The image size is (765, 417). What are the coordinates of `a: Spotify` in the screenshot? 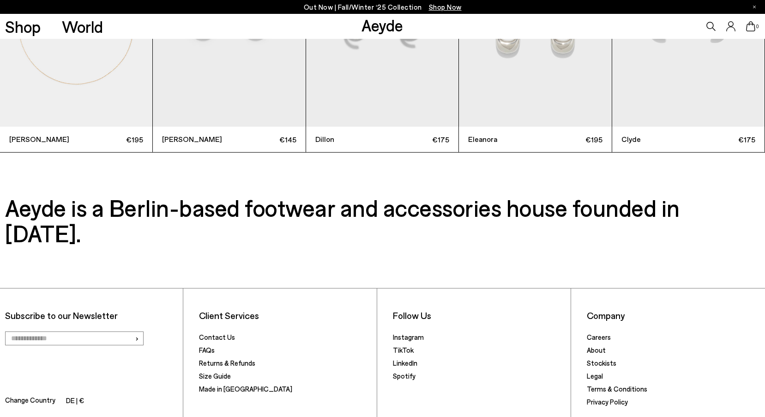 It's located at (404, 375).